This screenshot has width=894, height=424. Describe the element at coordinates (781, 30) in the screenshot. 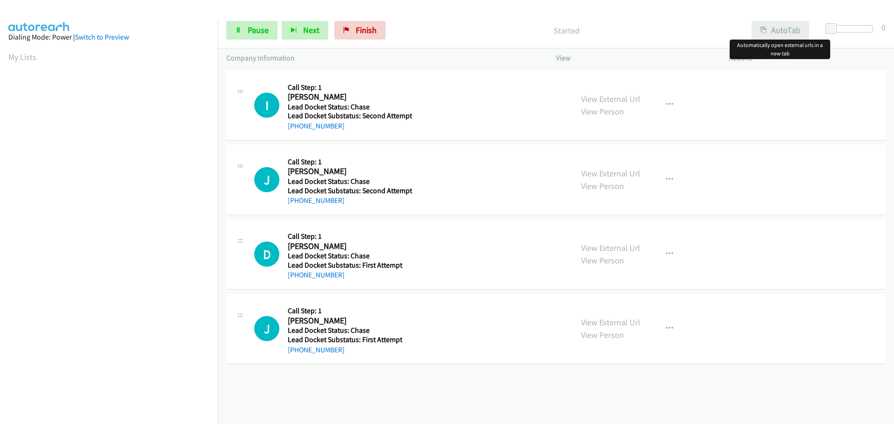

I see `button: AutoTab` at that location.